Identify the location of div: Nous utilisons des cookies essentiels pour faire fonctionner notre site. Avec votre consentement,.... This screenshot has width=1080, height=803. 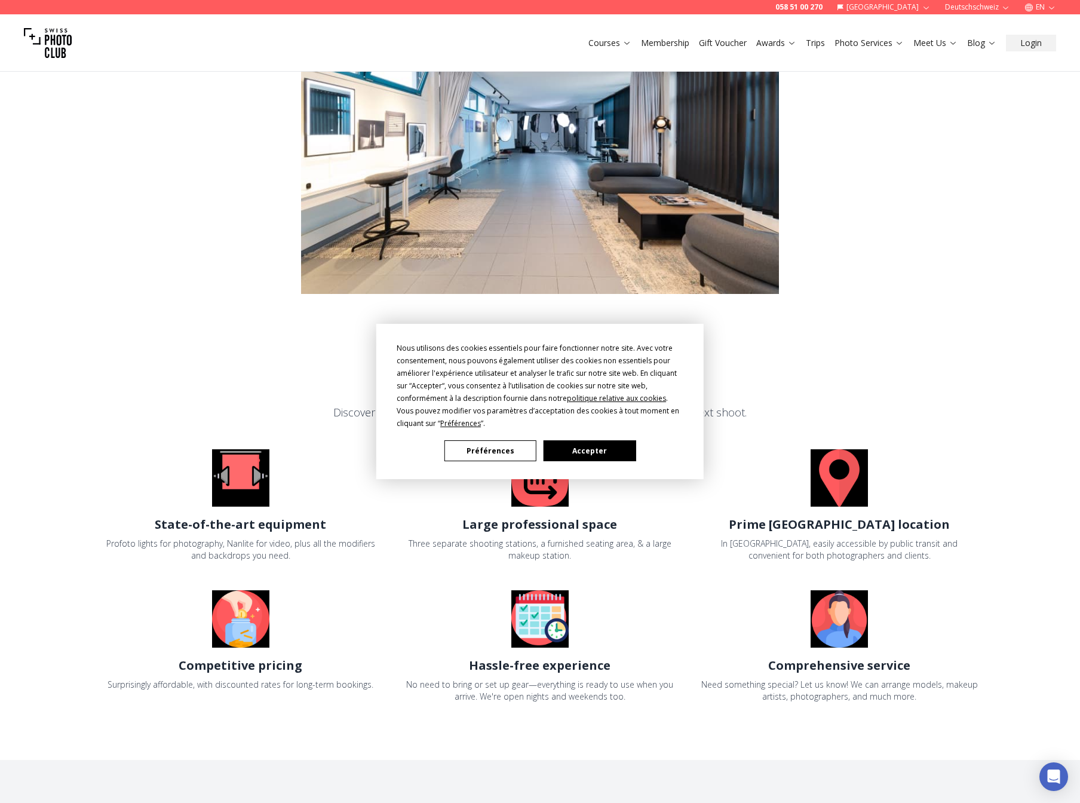
(540, 385).